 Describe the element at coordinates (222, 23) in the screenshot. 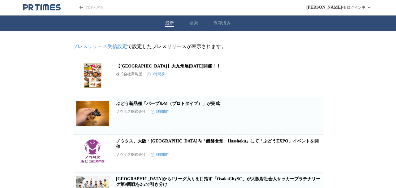

I see `button: 保存済み` at that location.